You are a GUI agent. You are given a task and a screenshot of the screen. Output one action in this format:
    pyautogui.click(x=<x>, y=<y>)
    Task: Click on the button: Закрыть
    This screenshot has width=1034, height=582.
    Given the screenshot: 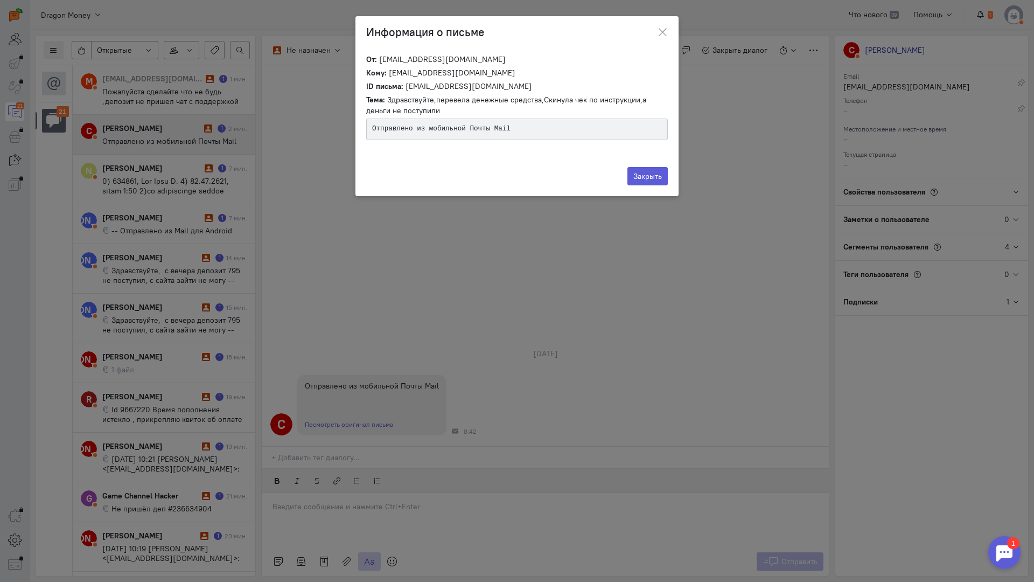 What is the action you would take?
    pyautogui.click(x=647, y=176)
    